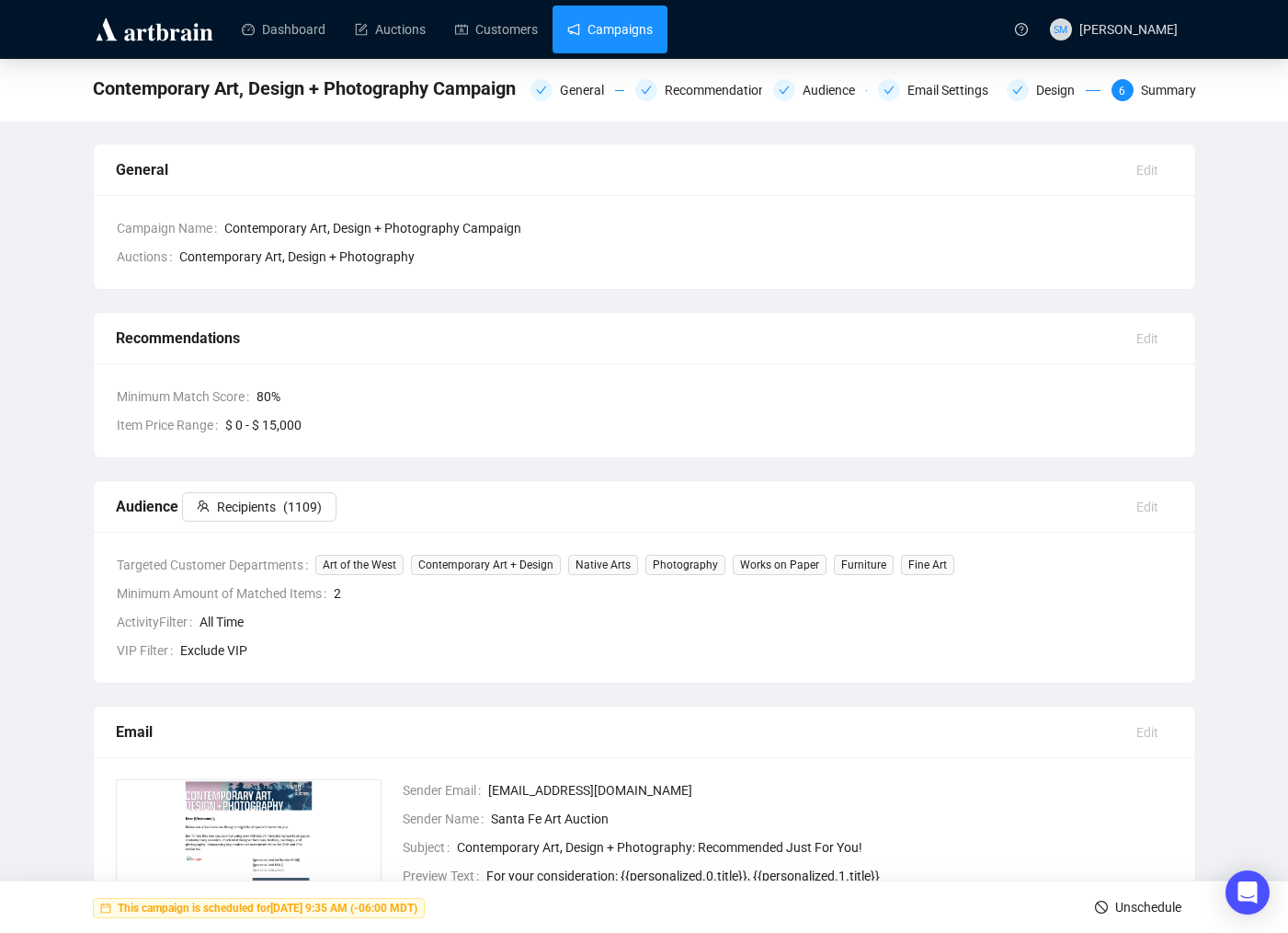 The image size is (1288, 933). I want to click on span: All Time, so click(686, 622).